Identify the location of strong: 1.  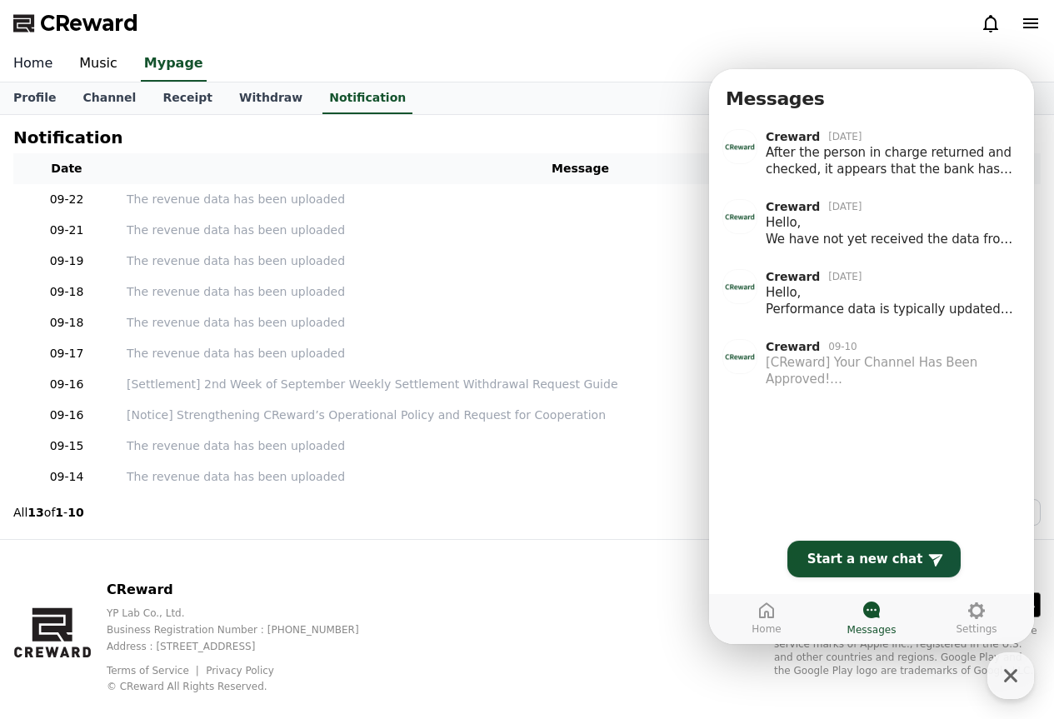
(59, 512).